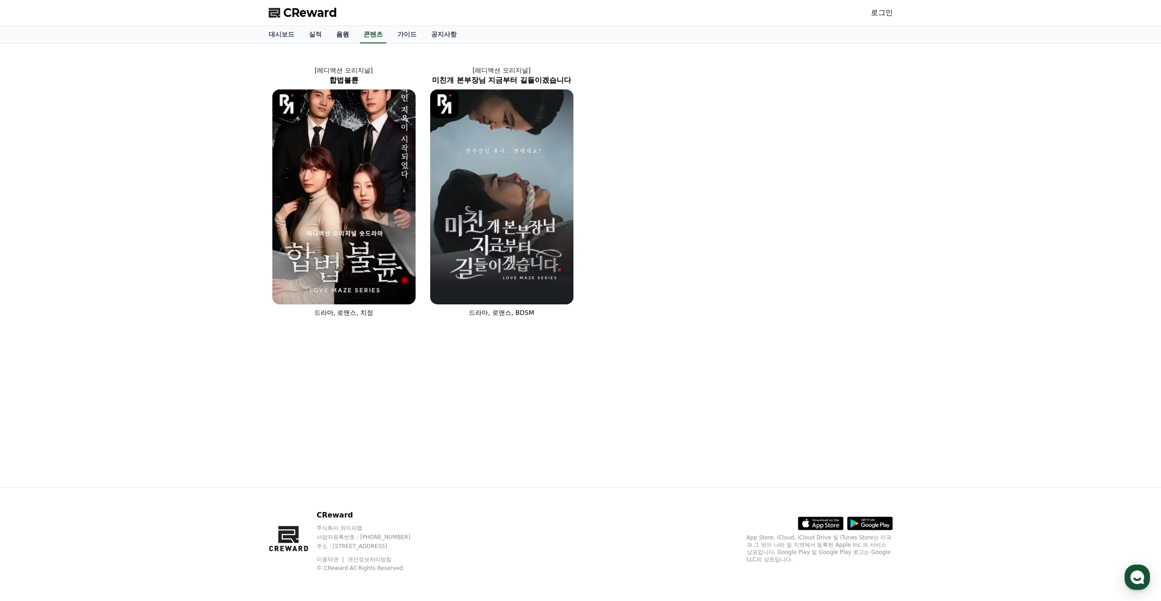 Image resolution: width=1161 pixels, height=601 pixels. I want to click on a: 이용약관, so click(331, 560).